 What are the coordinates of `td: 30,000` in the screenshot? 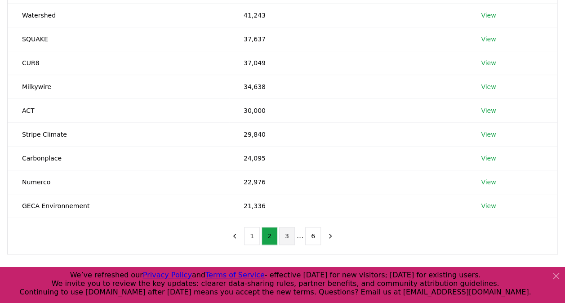 It's located at (348, 110).